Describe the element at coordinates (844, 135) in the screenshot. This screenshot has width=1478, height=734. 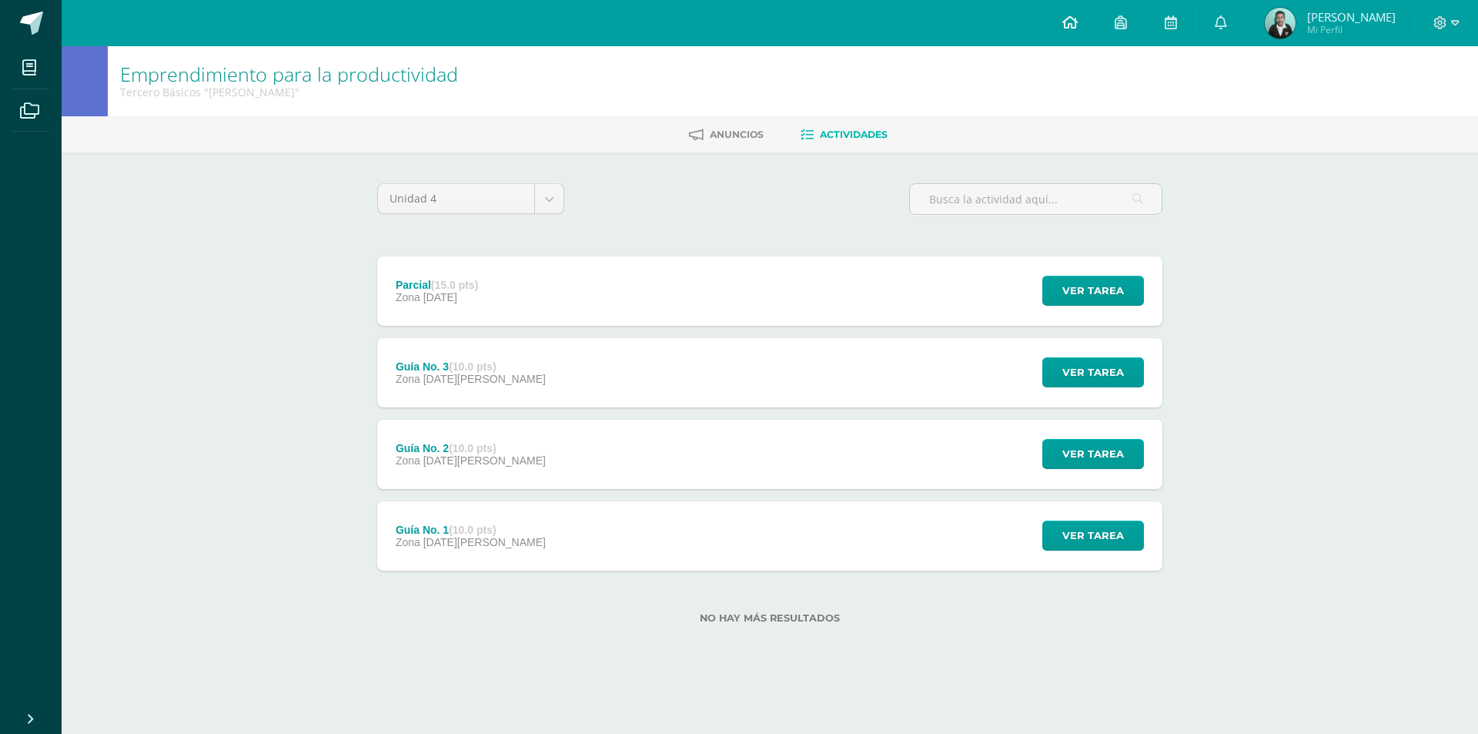
I see `a: Actividades` at that location.